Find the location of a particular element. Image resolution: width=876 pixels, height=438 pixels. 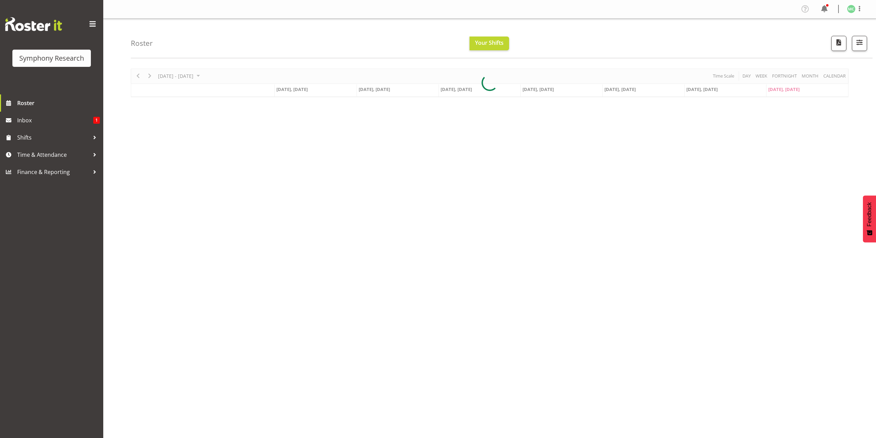

button: Your Shifts is located at coordinates (489, 43).